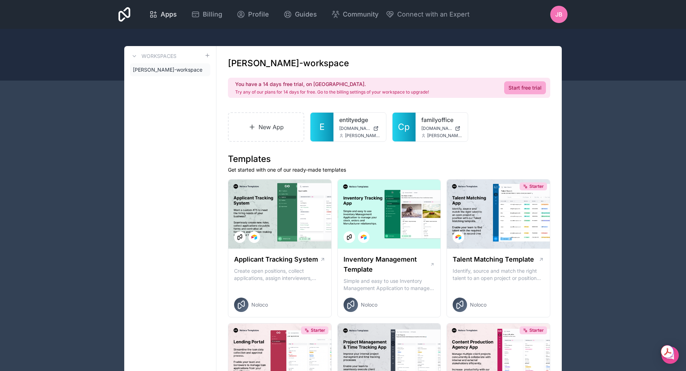  What do you see at coordinates (306, 14) in the screenshot?
I see `span: Guides` at bounding box center [306, 14].